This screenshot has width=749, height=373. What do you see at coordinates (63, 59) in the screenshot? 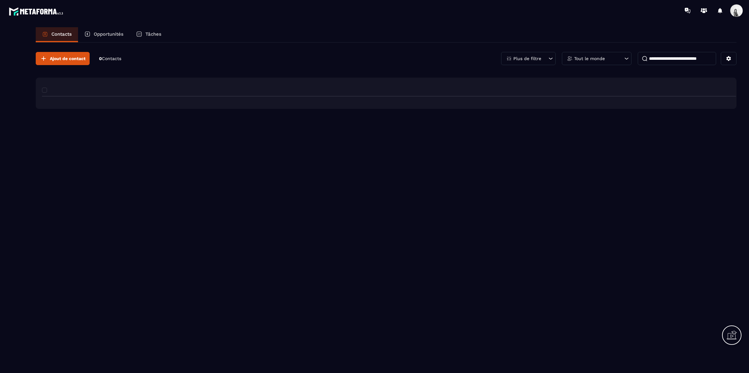
I see `button: Ajout de contact` at bounding box center [63, 59].